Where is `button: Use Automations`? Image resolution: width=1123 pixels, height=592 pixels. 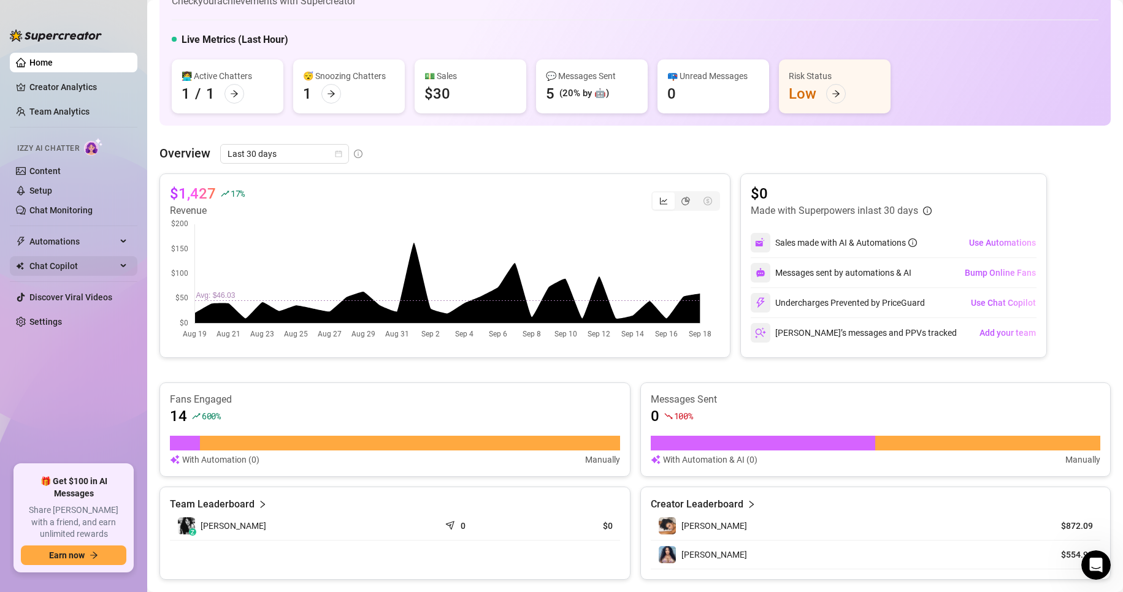
button: Use Automations is located at coordinates (1002, 243).